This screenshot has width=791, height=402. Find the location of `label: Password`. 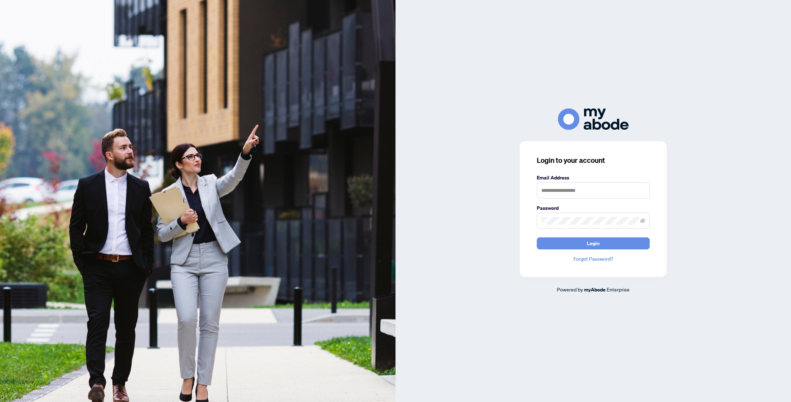

label: Password is located at coordinates (593, 208).